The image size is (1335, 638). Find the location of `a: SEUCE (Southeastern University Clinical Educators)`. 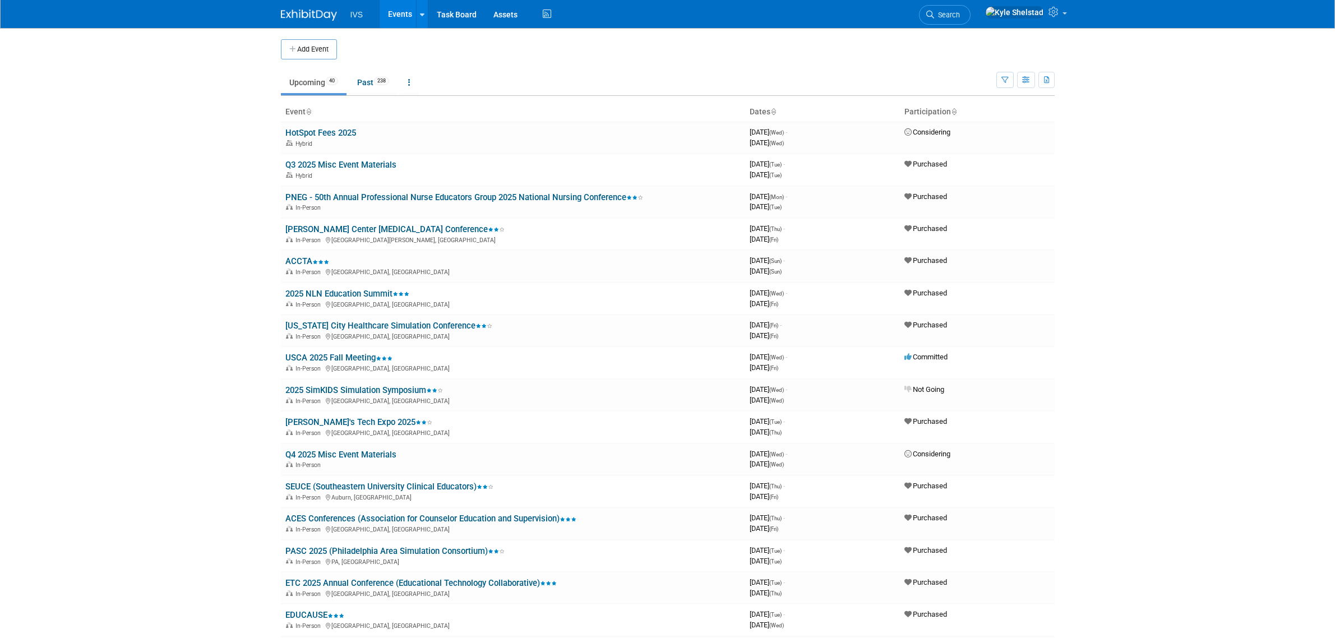

a: SEUCE (Southeastern University Clinical Educators) is located at coordinates (389, 487).